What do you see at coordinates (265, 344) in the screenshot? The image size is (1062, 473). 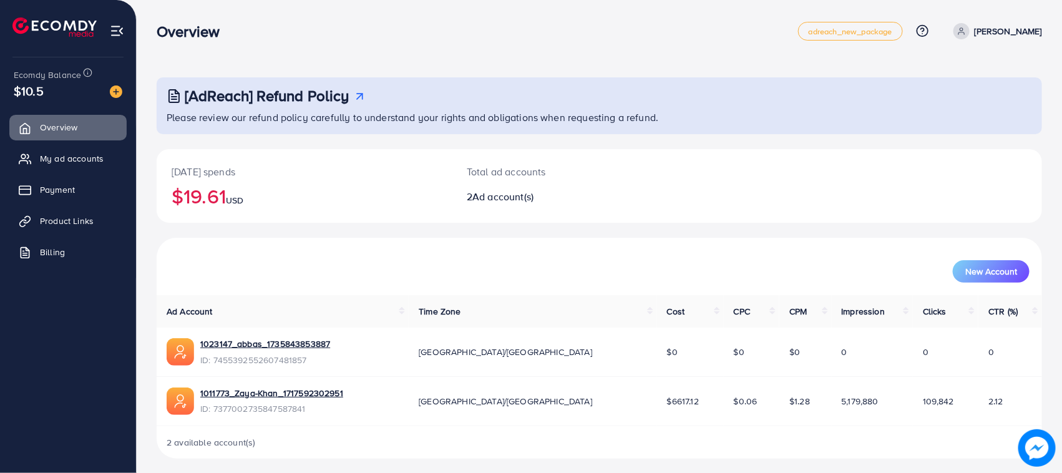 I see `a: 1023147_abbas_1735843853887` at bounding box center [265, 344].